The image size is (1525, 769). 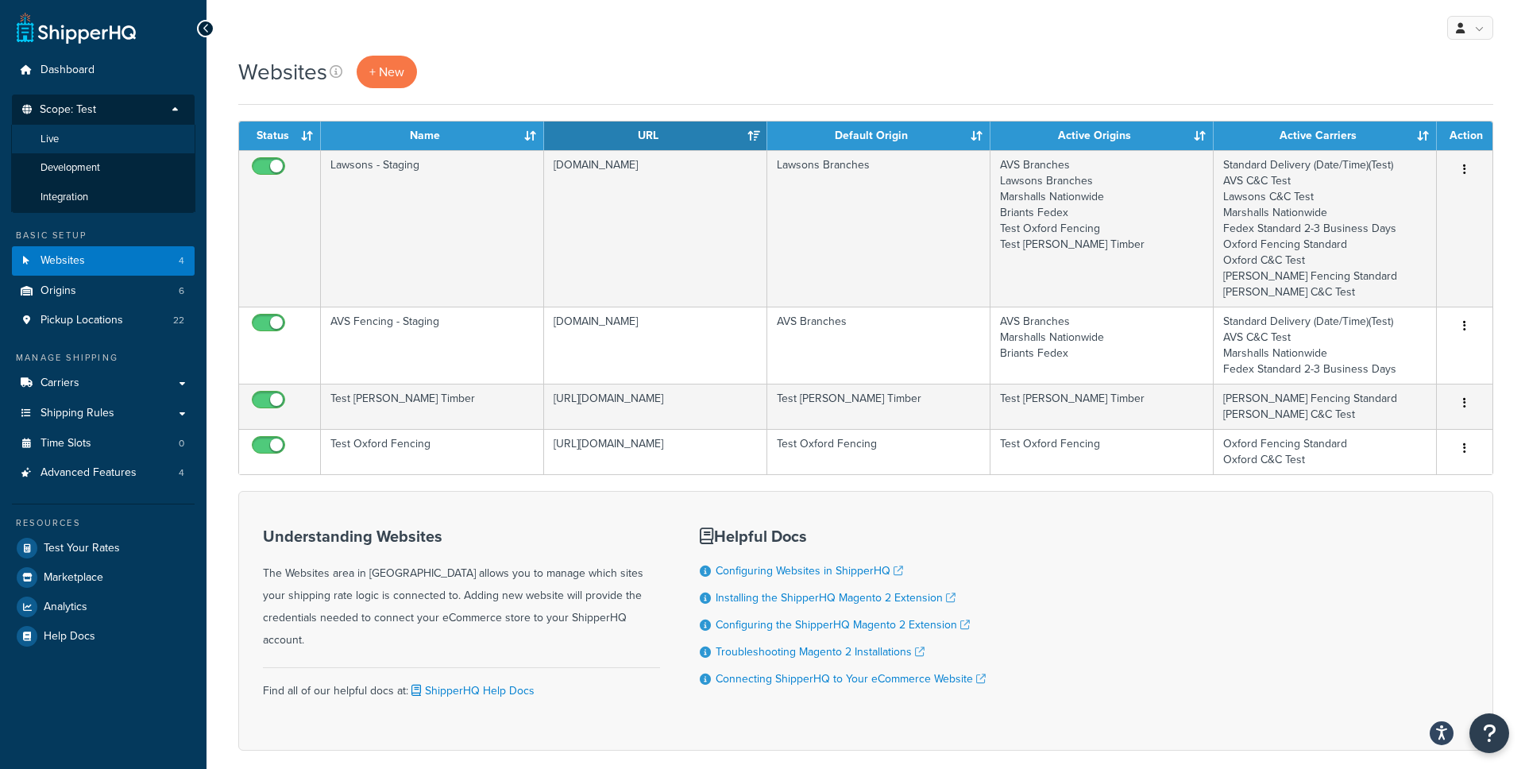 I want to click on li: Shipping Rules, so click(x=103, y=413).